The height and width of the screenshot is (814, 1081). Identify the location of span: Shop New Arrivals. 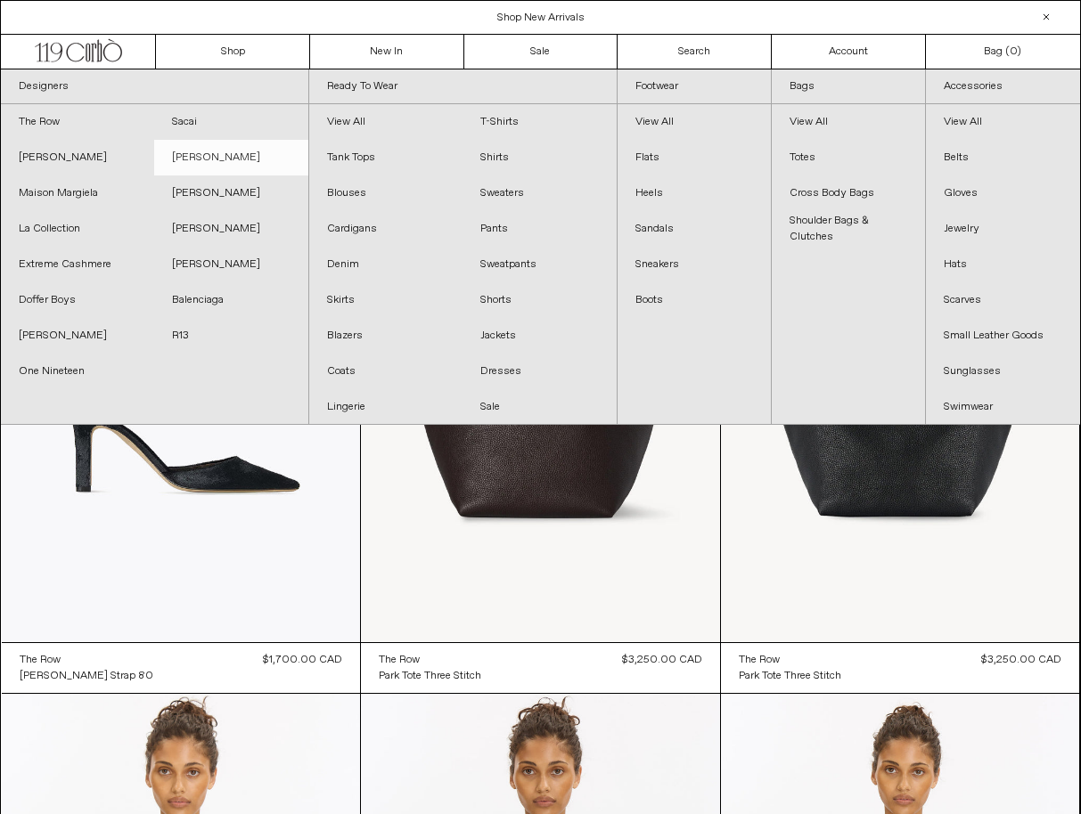
(541, 18).